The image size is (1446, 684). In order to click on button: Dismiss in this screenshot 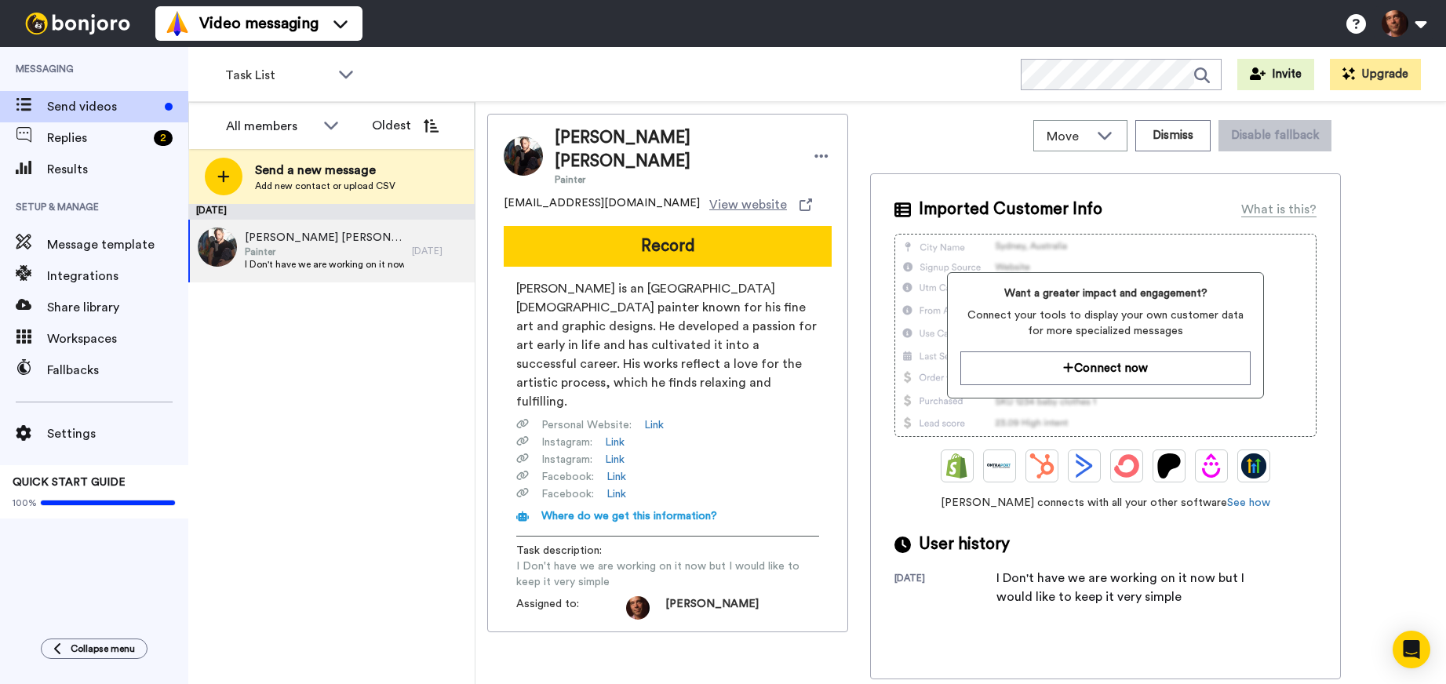, I will do `click(1173, 136)`.